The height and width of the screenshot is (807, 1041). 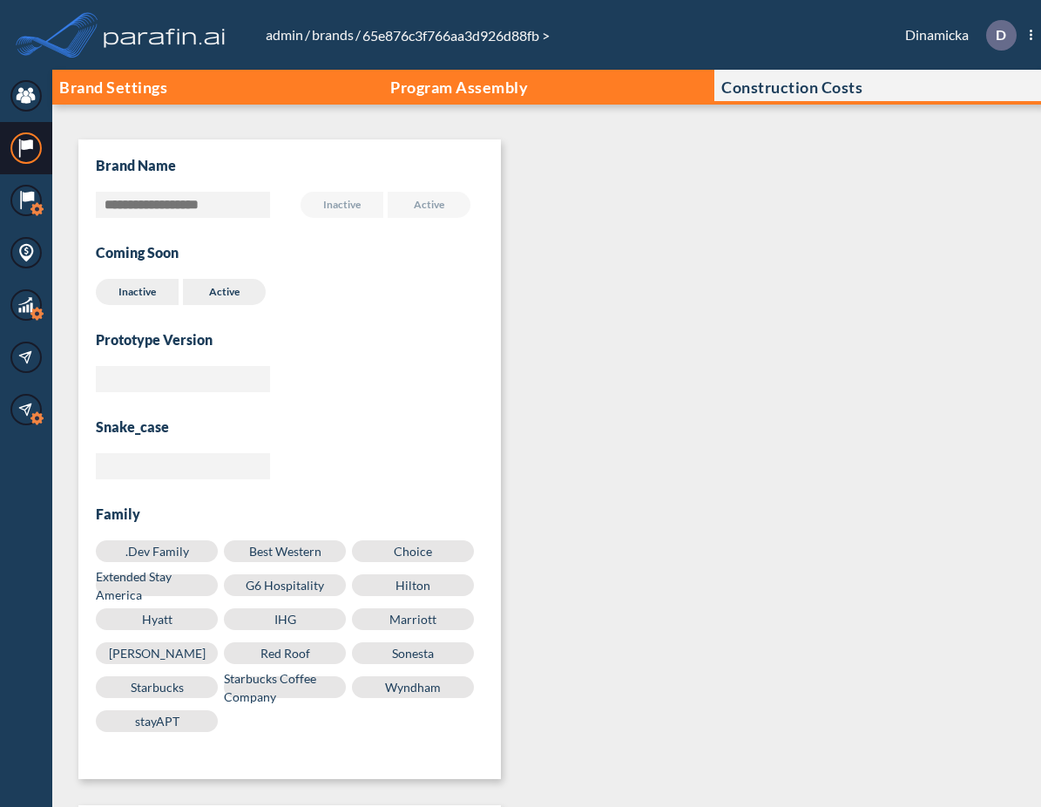 What do you see at coordinates (285, 687) in the screenshot?
I see `label: Starbucks Coffee Company` at bounding box center [285, 687].